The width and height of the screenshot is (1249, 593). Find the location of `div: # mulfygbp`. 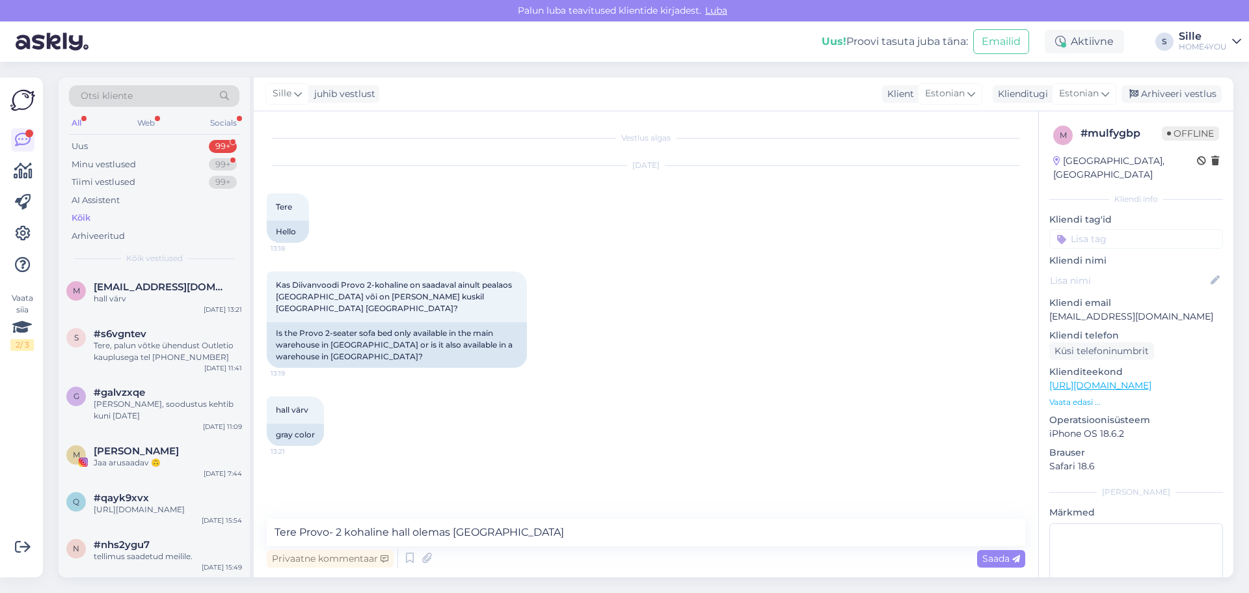

div: # mulfygbp is located at coordinates (1121, 133).